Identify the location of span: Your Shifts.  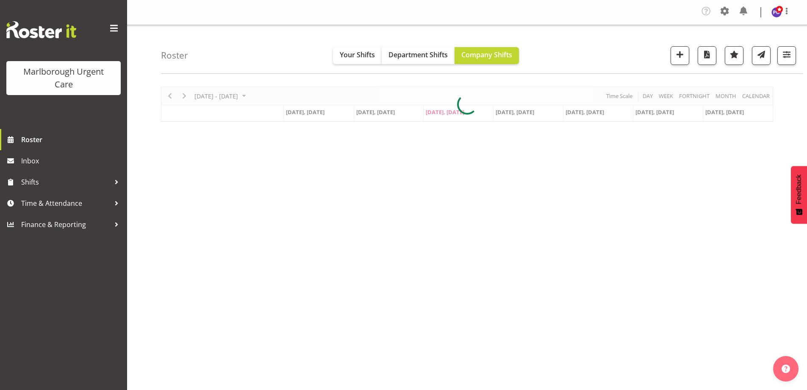
(357, 55).